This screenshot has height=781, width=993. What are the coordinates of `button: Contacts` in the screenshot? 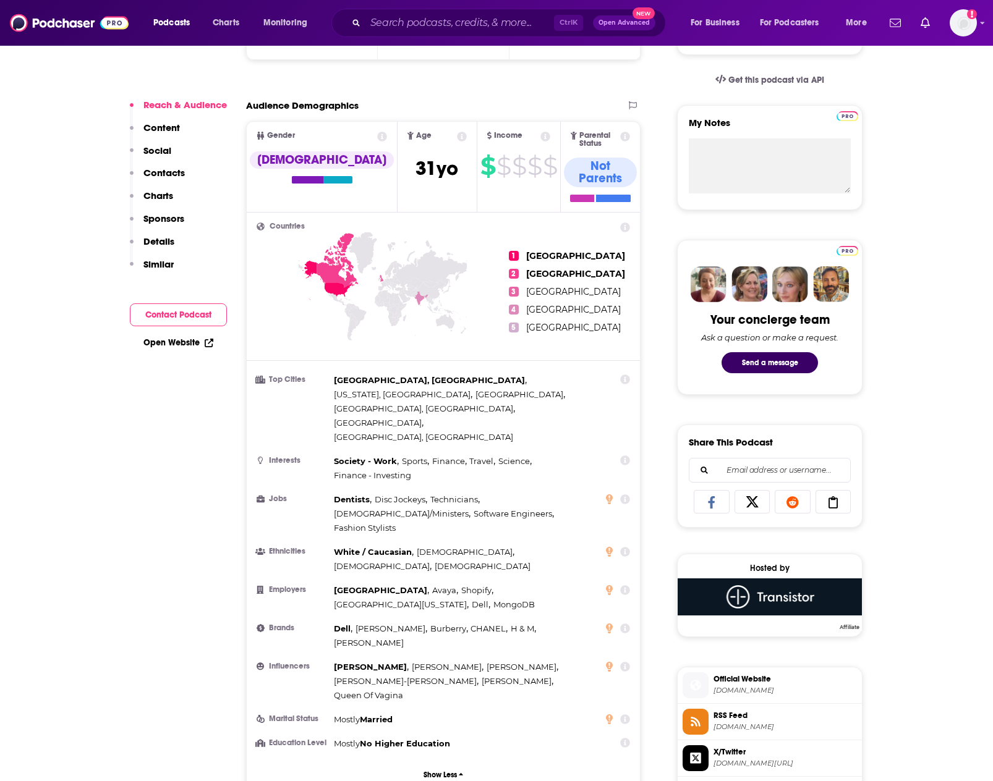 It's located at (157, 178).